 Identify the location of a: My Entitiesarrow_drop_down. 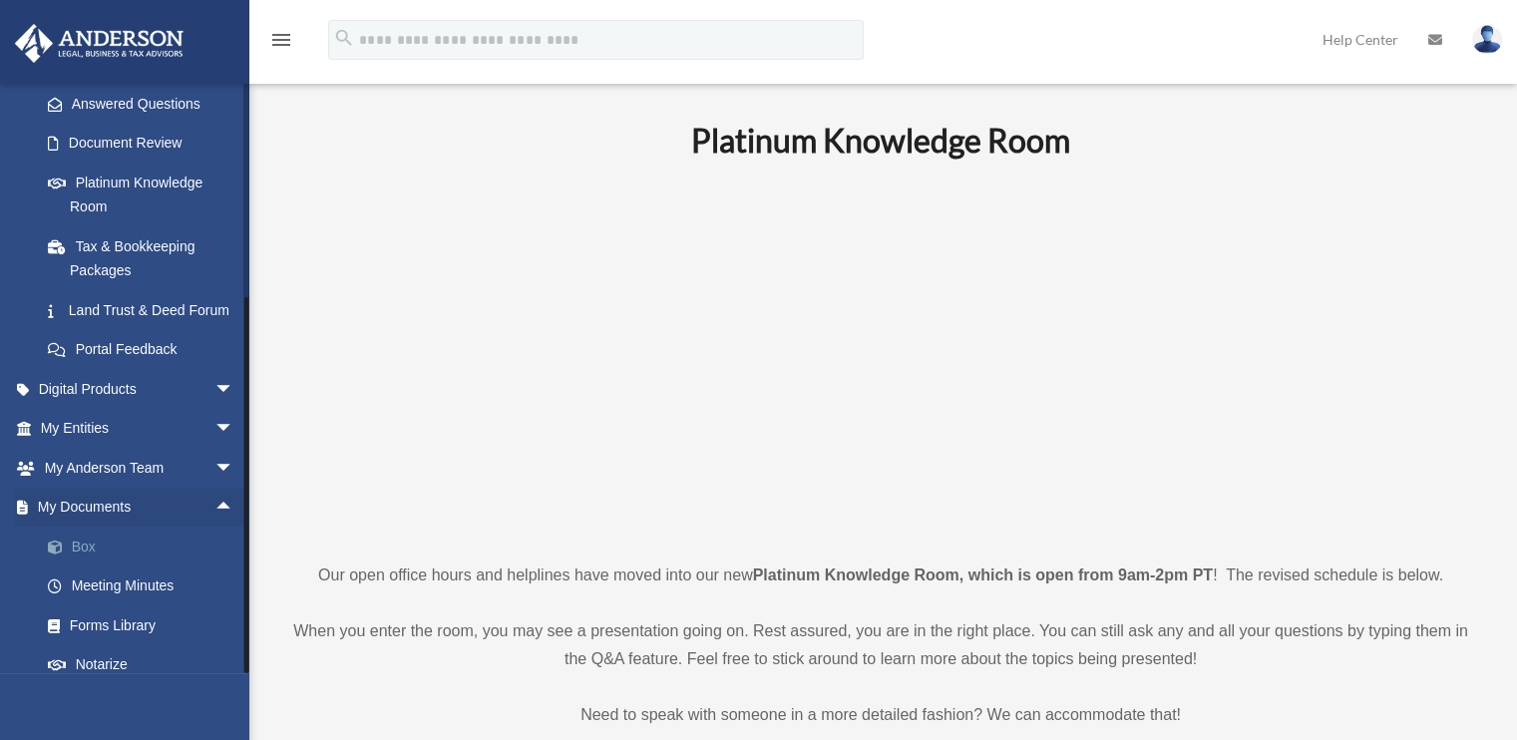
(139, 429).